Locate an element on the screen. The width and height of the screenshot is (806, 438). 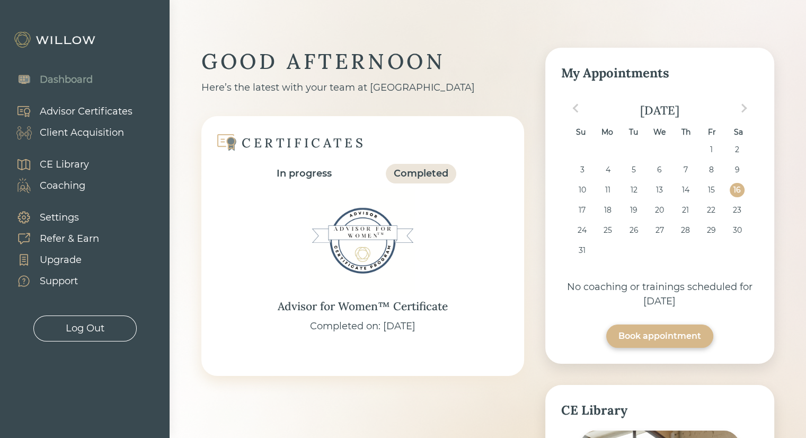
div: Choose Saturday, August 2nd, 2025 is located at coordinates (737, 149).